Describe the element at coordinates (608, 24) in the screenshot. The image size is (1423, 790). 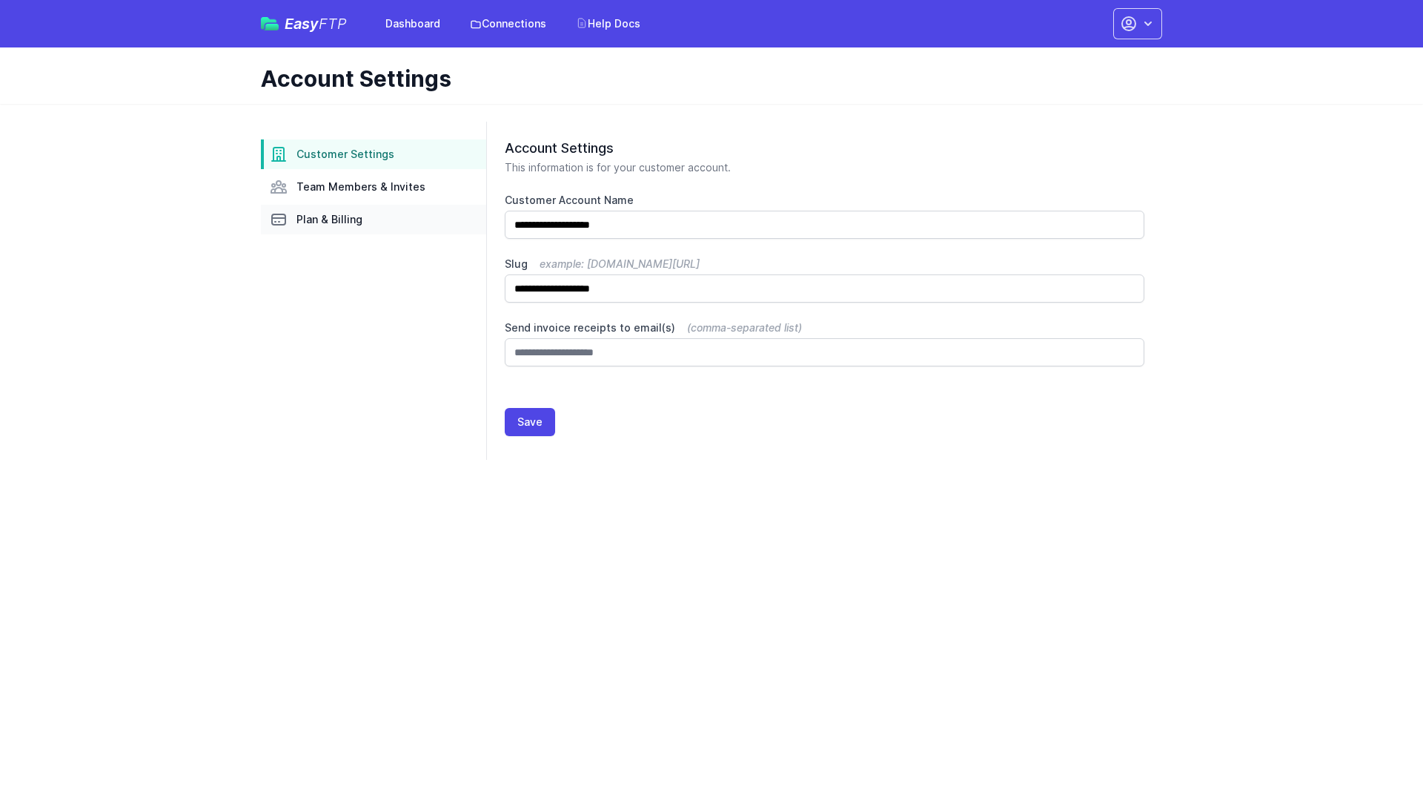
I see `a: Help Docs` at that location.